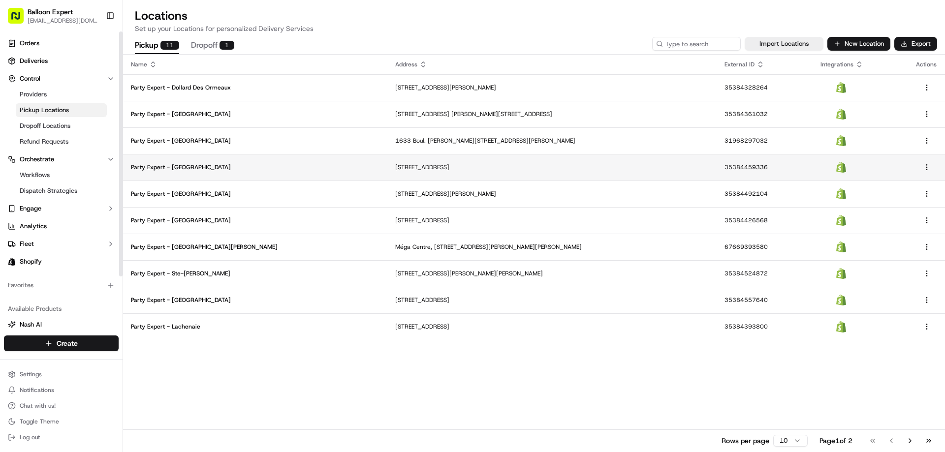  I want to click on span: Refund Requests, so click(44, 142).